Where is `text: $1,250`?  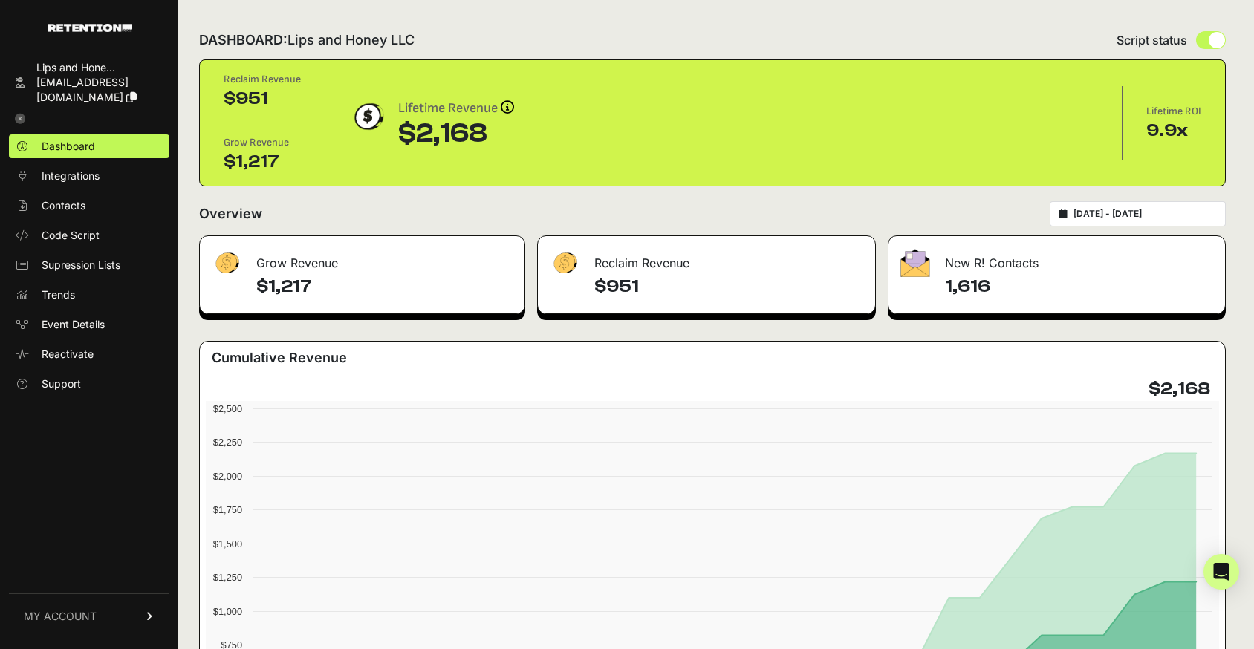
text: $1,250 is located at coordinates (227, 577).